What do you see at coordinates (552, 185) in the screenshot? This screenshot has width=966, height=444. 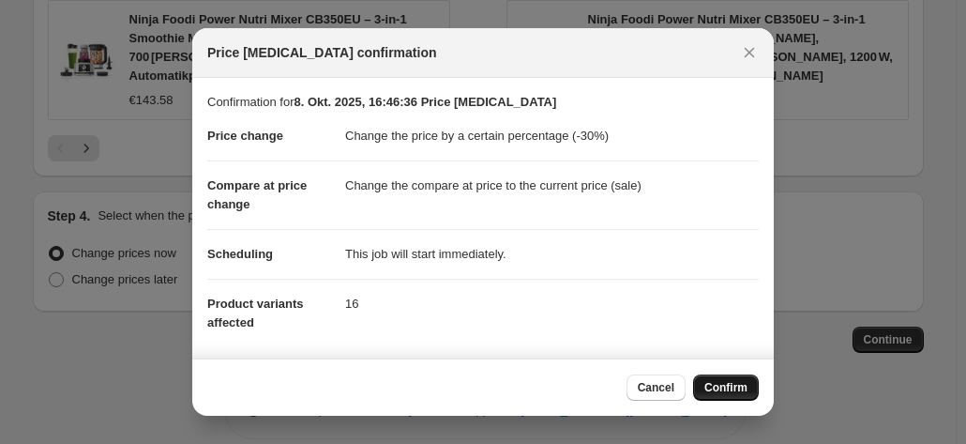 I see `dd: Change the compare at price to the current price (sale)` at bounding box center [552, 185].